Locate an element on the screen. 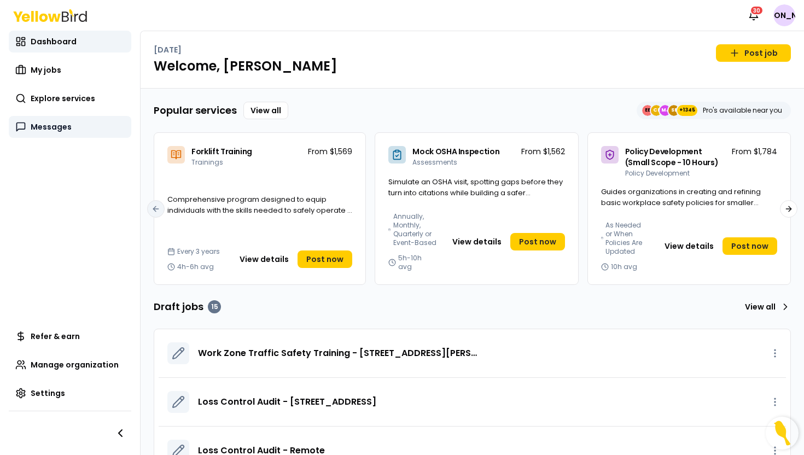  span: CE is located at coordinates (656, 110).